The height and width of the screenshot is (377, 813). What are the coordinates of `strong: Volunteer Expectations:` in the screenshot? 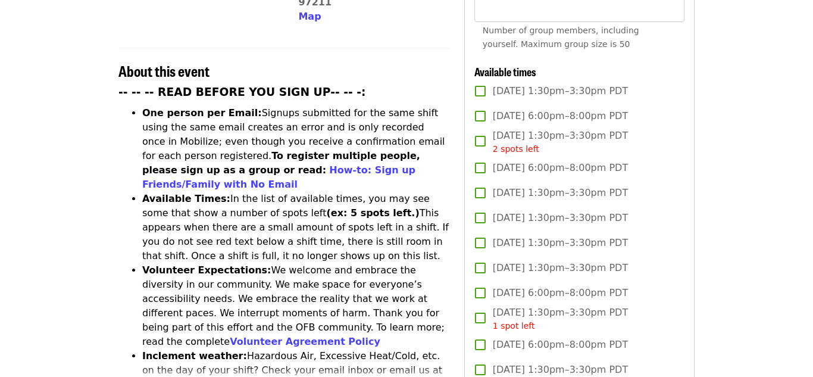 It's located at (207, 270).